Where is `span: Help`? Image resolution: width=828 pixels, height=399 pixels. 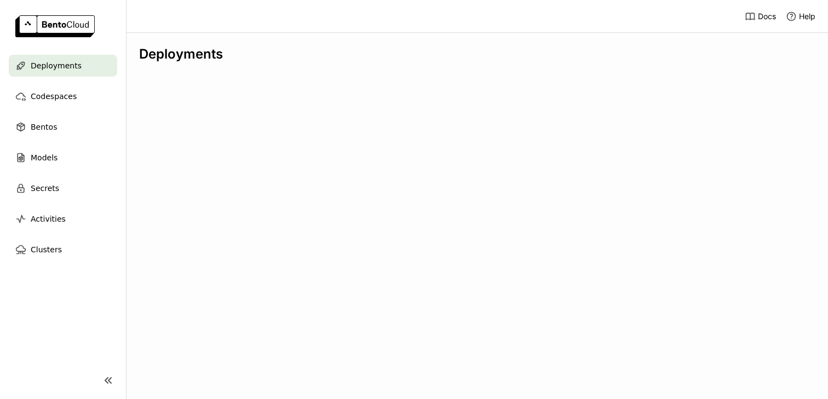 span: Help is located at coordinates (807, 16).